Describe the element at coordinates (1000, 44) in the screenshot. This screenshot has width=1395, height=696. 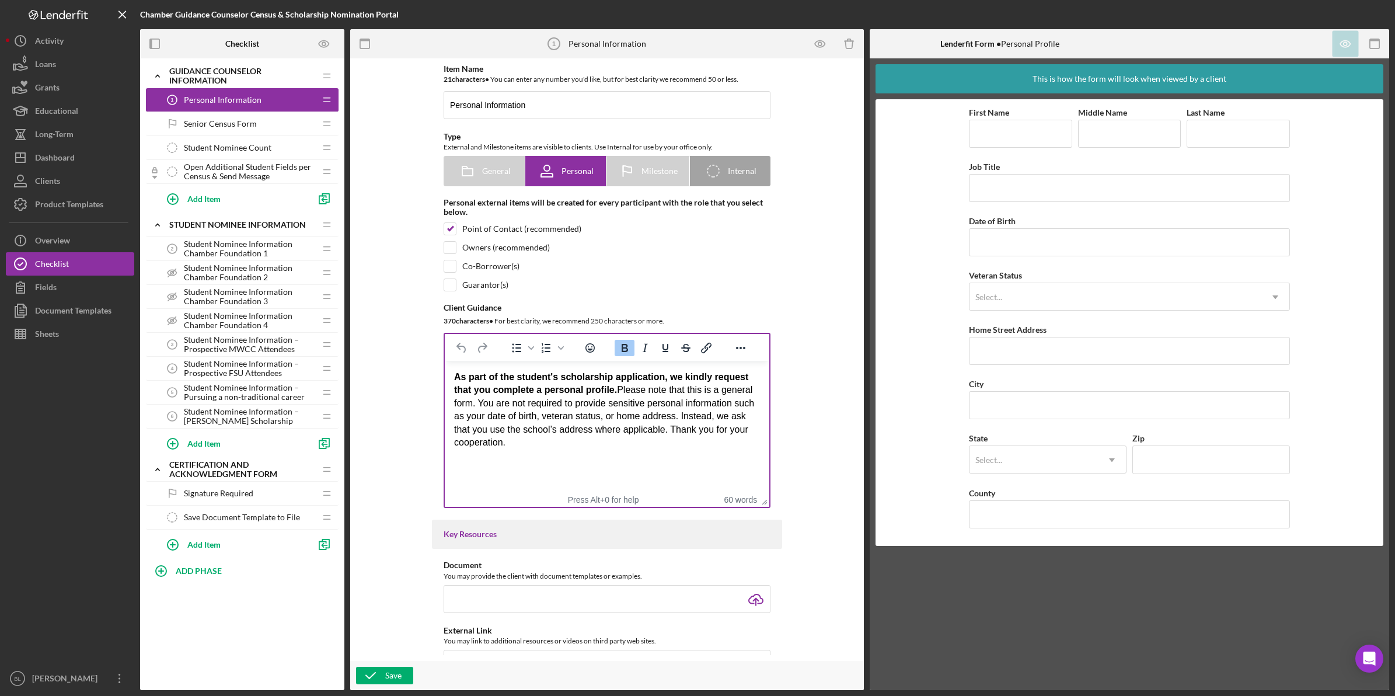
I see `div: Personal Profile` at that location.